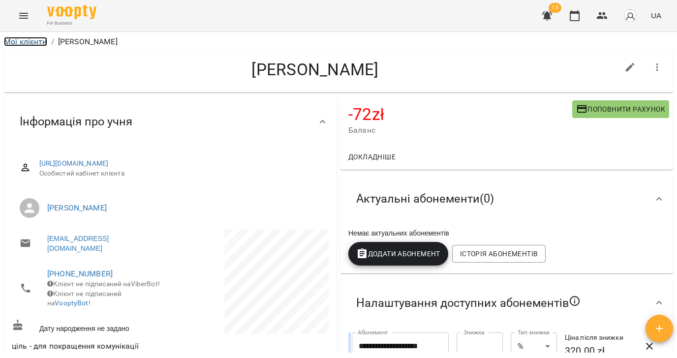 The width and height of the screenshot is (677, 358). What do you see at coordinates (468, 303) in the screenshot?
I see `span: Налаштування доступних абонементів` at bounding box center [468, 303].